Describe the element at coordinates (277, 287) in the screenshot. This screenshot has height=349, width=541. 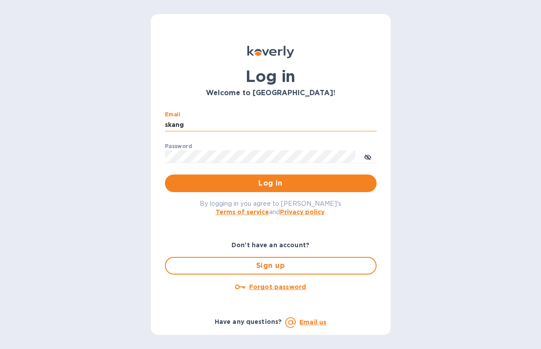
I see `u: Forgot password` at that location.